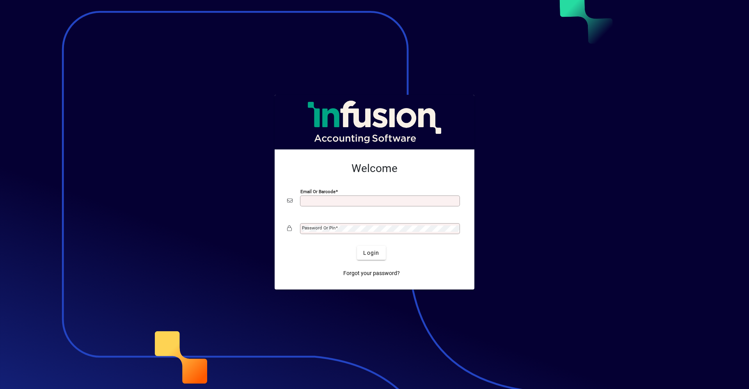  What do you see at coordinates (375, 169) in the screenshot?
I see `h2: Welcome` at bounding box center [375, 169].